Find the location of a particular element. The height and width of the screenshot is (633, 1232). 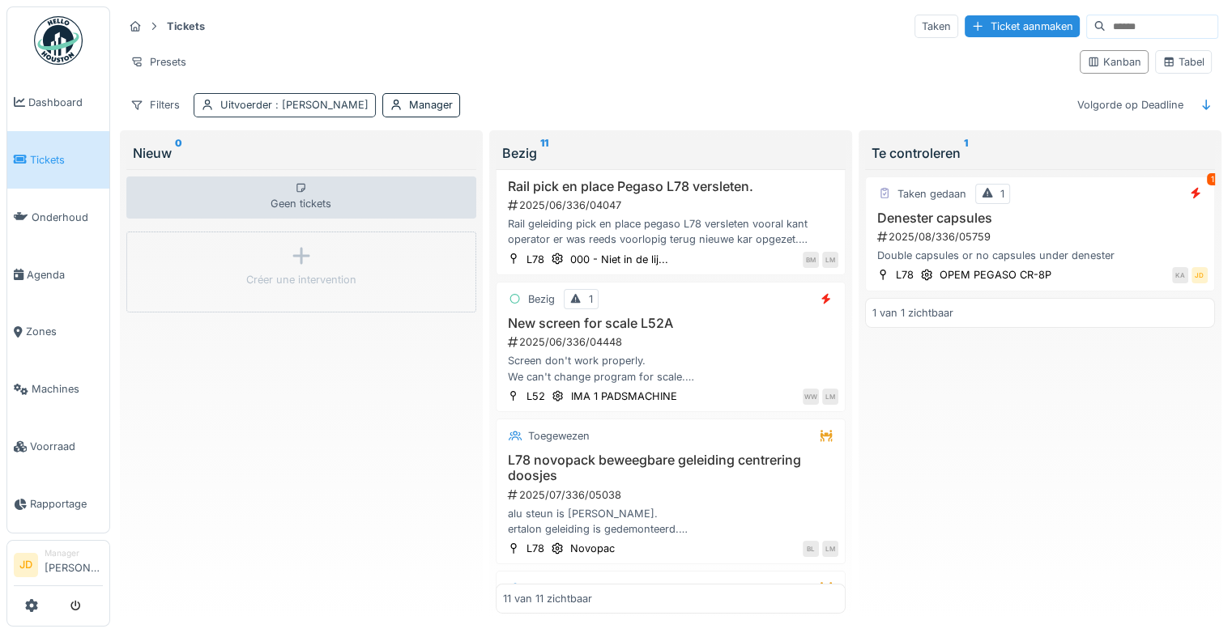

div: IMA 1 PADSMACHINE is located at coordinates (624, 396).